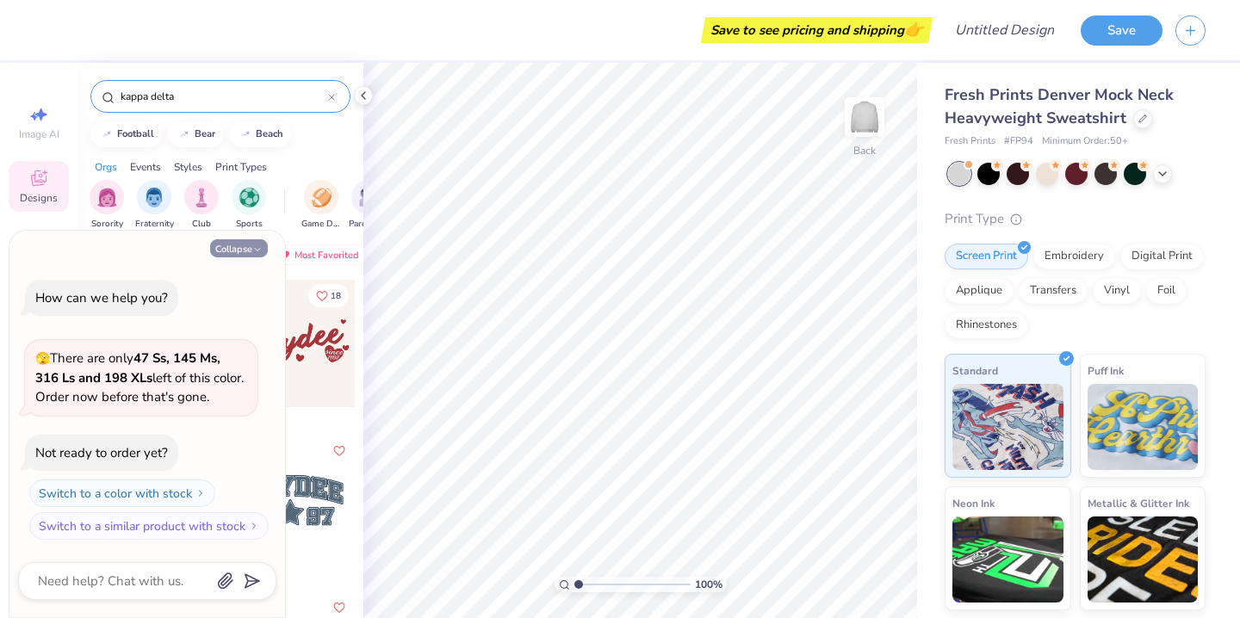  I want to click on input: Untitled Design, so click(1004, 30).